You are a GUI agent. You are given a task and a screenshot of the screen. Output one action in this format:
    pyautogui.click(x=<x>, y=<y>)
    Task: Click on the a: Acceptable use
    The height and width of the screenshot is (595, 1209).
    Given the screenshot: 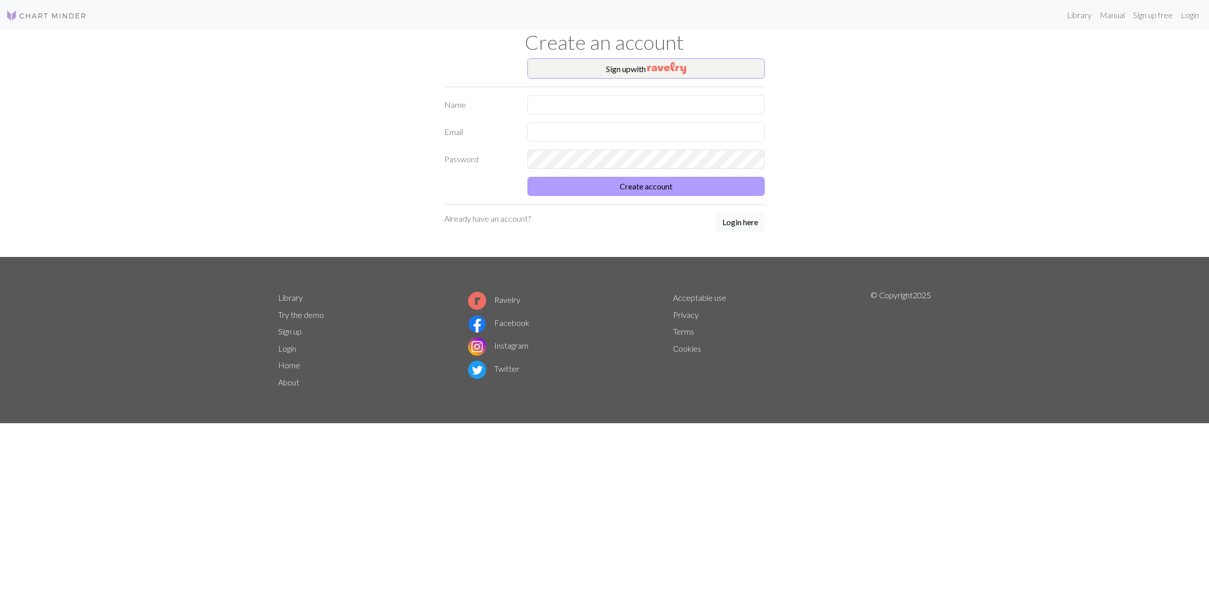 What is the action you would take?
    pyautogui.click(x=700, y=297)
    